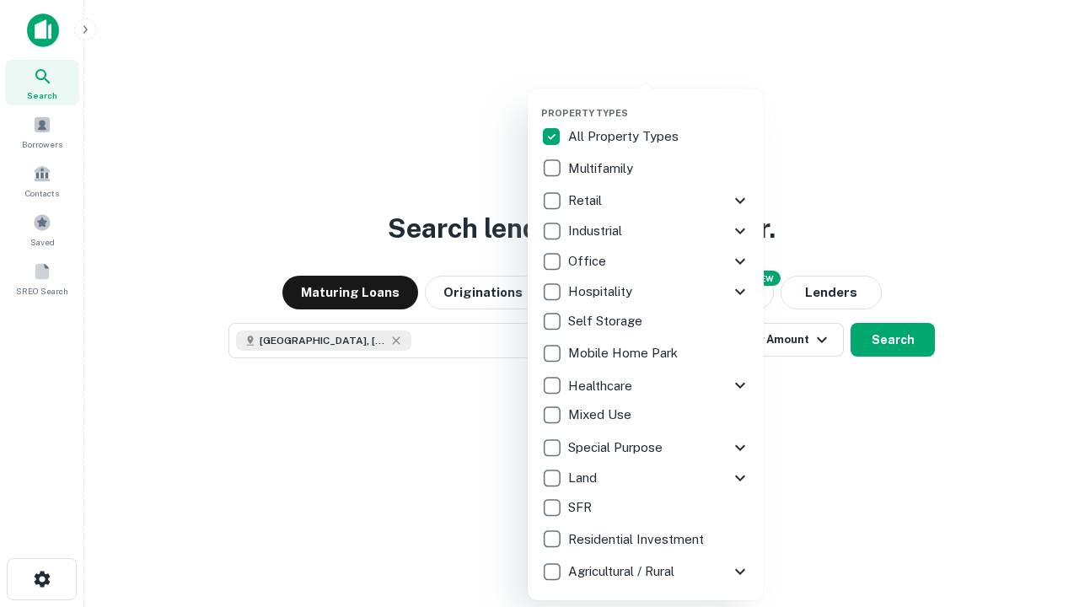 This screenshot has height=607, width=1079. I want to click on p: All Property Types, so click(625, 137).